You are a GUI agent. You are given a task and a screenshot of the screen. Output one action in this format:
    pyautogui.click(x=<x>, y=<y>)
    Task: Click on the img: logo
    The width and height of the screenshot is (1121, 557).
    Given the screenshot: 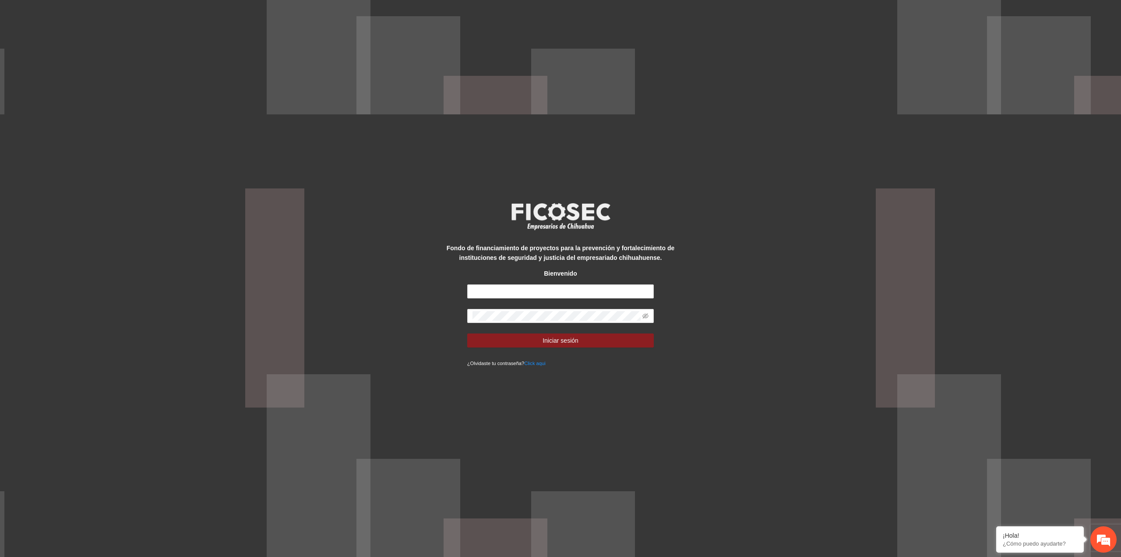 What is the action you would take?
    pyautogui.click(x=561, y=216)
    